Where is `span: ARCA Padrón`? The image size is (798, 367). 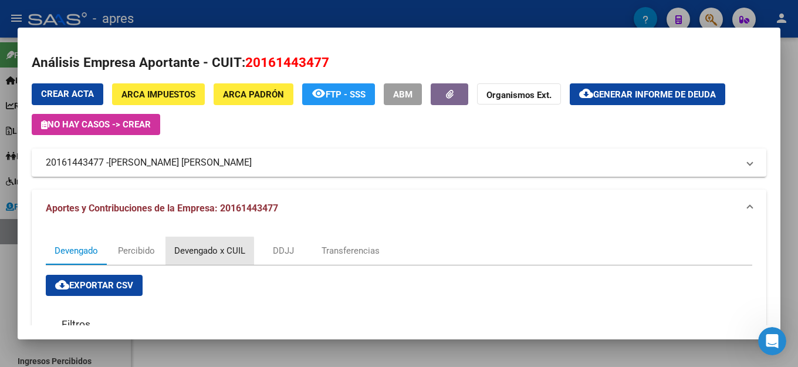
span: ARCA Padrón is located at coordinates (253, 94).